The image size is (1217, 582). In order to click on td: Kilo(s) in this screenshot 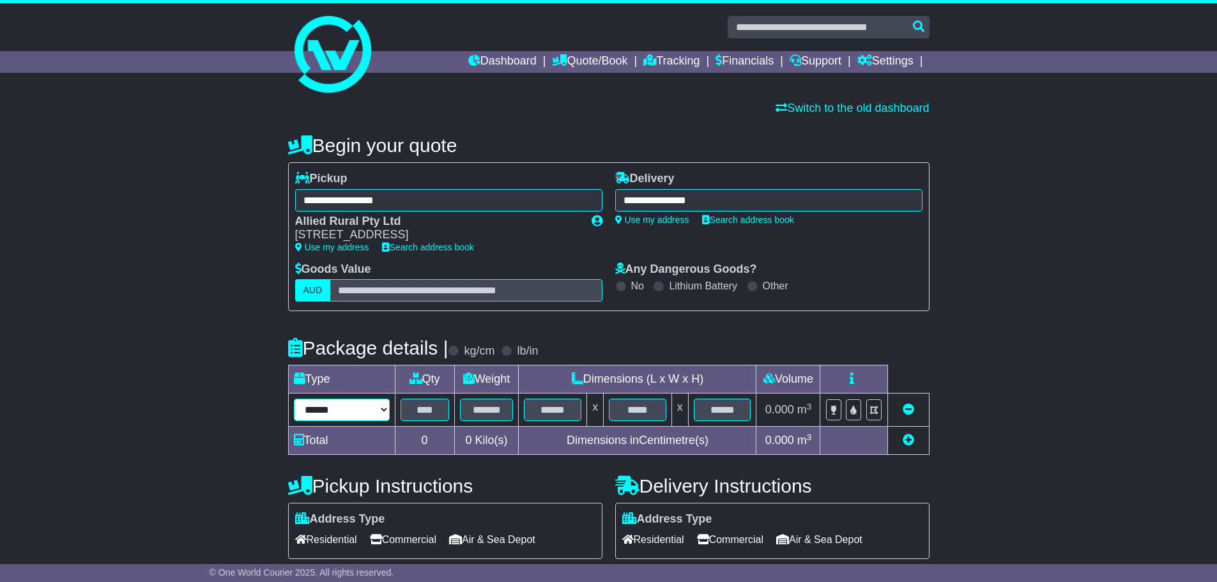, I will do `click(486, 441)`.